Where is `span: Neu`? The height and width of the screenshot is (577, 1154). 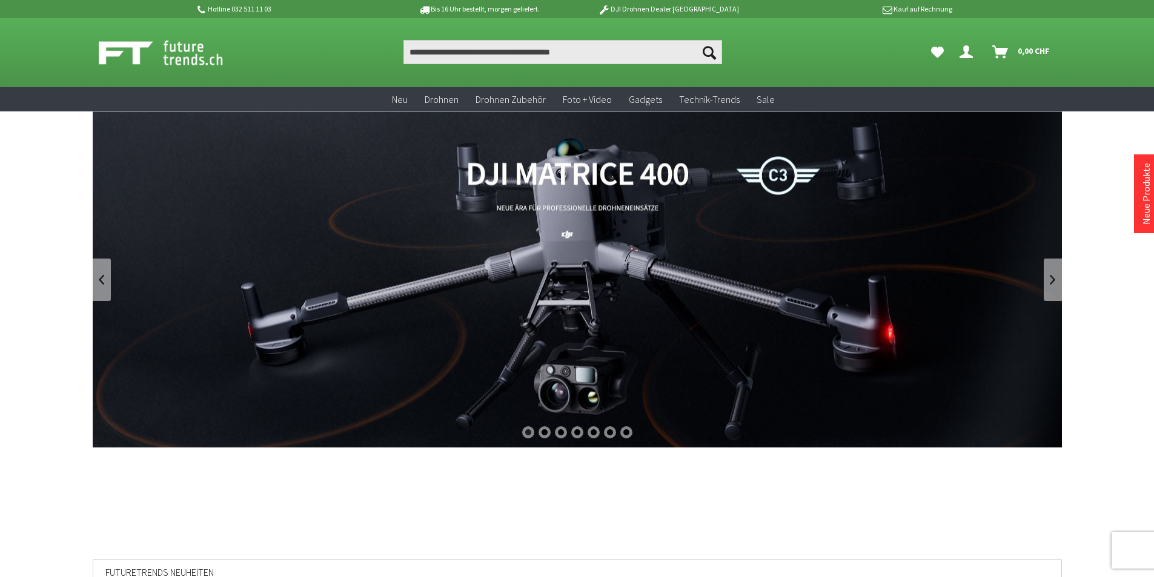 span: Neu is located at coordinates (400, 99).